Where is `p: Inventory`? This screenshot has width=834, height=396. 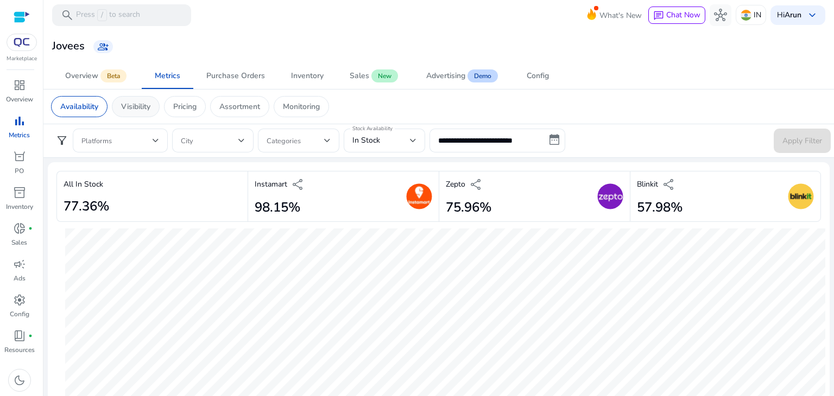
p: Inventory is located at coordinates (20, 207).